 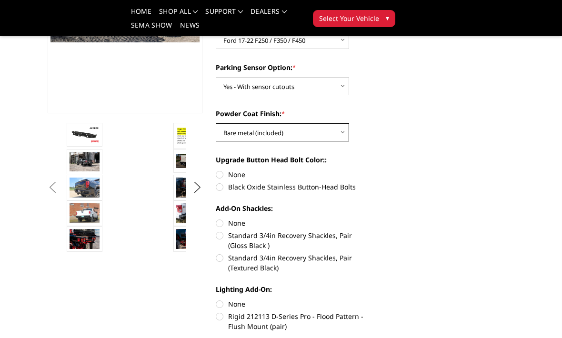 What do you see at coordinates (293, 241) in the screenshot?
I see `label: Standard 3/4in Recovery Shackles, Pair (Gloss Black )` at bounding box center [293, 241].